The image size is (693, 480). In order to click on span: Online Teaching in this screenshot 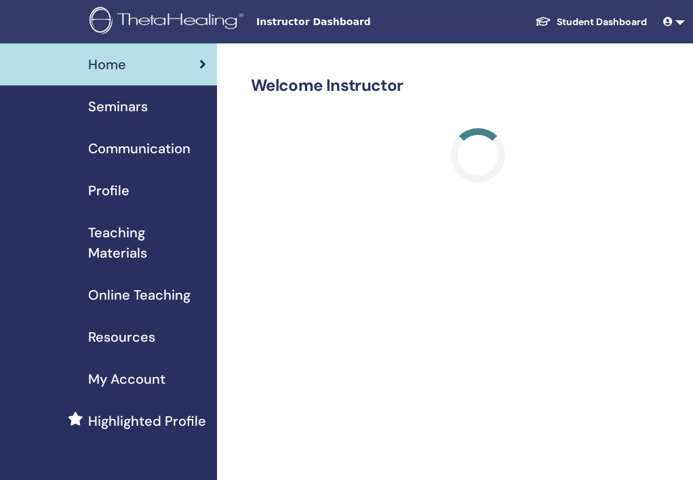, I will do `click(139, 295)`.